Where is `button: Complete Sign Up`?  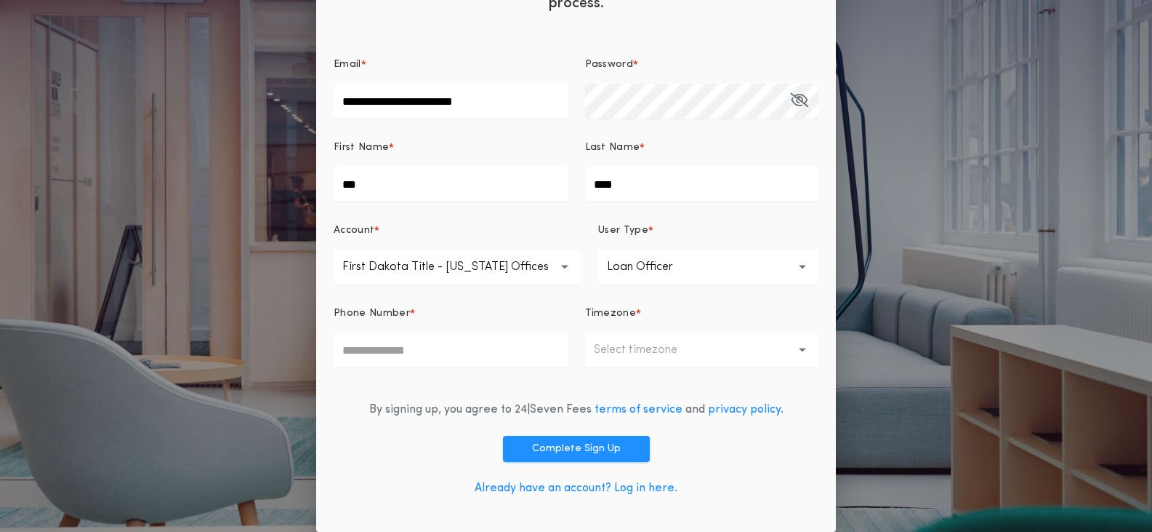
button: Complete Sign Up is located at coordinates (577, 449).